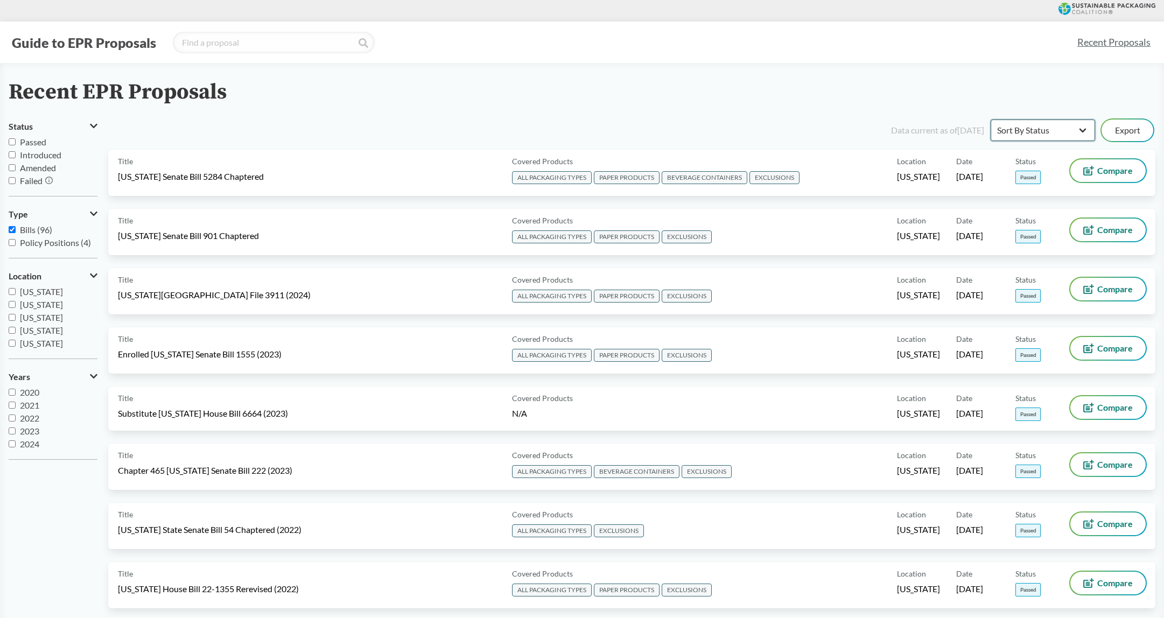  I want to click on span: PAPER PRODUCTS, so click(627, 296).